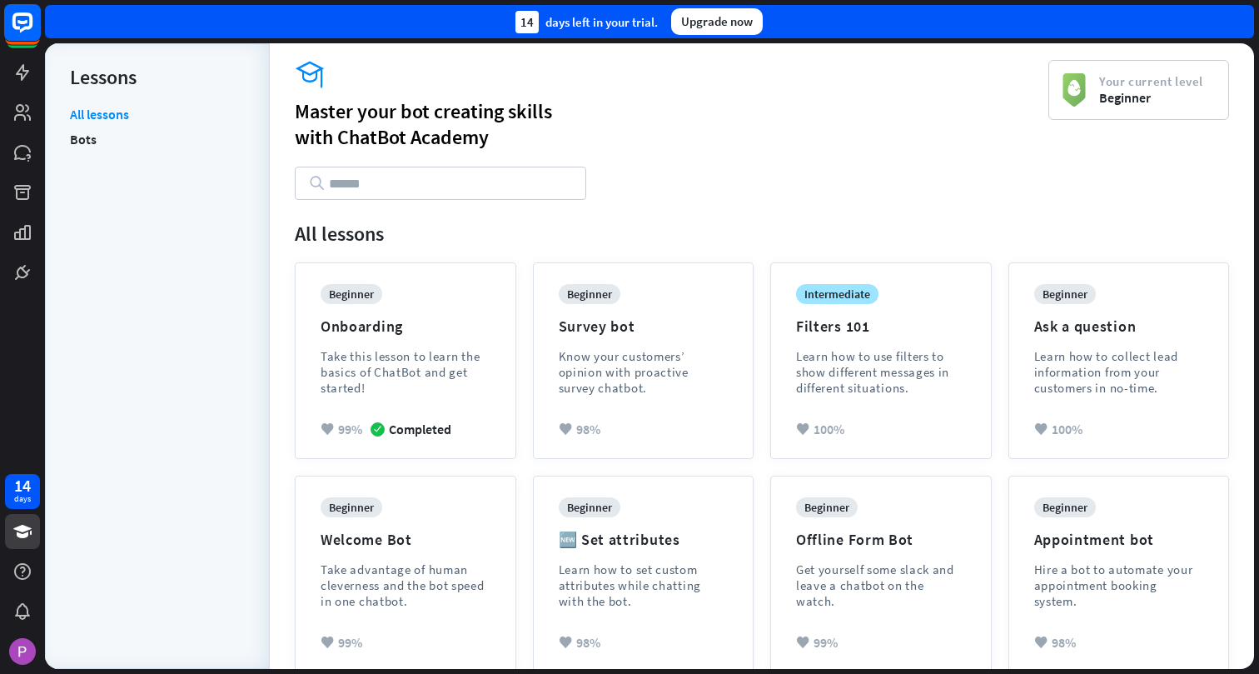  Describe the element at coordinates (881, 585) in the screenshot. I see `div: Get yourself some slack and leave a chatbot on the watch.` at that location.